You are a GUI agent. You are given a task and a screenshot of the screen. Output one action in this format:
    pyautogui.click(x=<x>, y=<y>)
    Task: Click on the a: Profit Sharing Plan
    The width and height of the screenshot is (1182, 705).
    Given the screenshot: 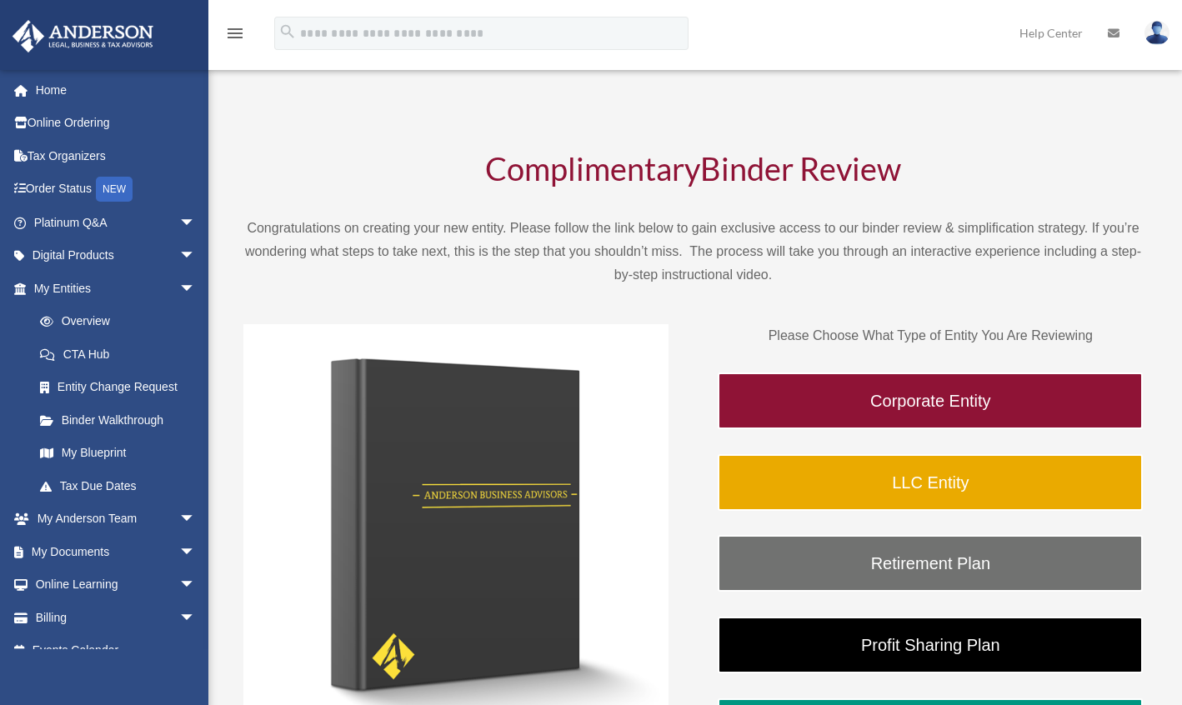 What is the action you would take?
    pyautogui.click(x=930, y=645)
    